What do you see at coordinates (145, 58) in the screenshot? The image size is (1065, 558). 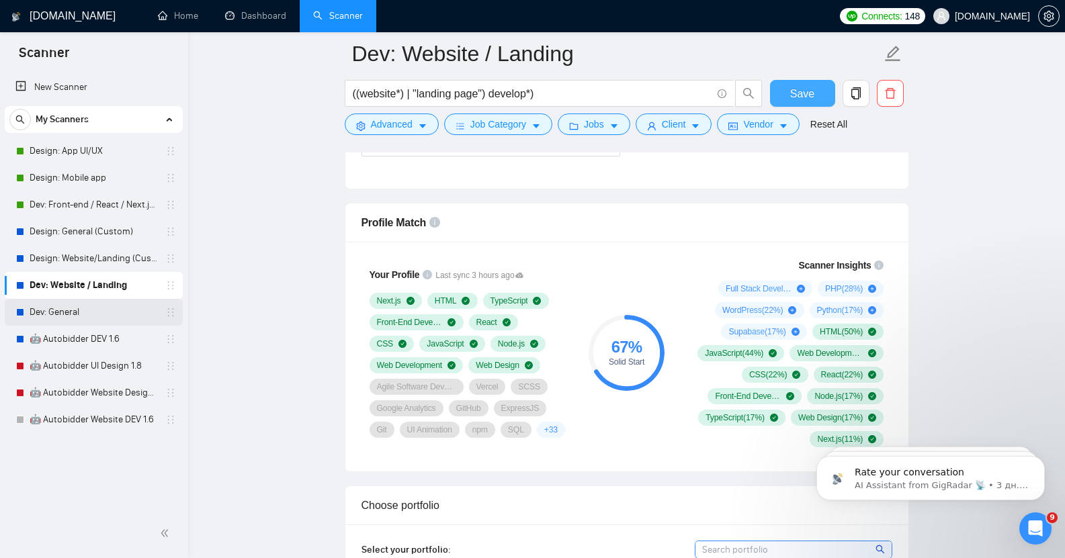 I see `p: Message from AI Assistant from GigRadar 📡, sent 3 дн. тому` at bounding box center [145, 58].